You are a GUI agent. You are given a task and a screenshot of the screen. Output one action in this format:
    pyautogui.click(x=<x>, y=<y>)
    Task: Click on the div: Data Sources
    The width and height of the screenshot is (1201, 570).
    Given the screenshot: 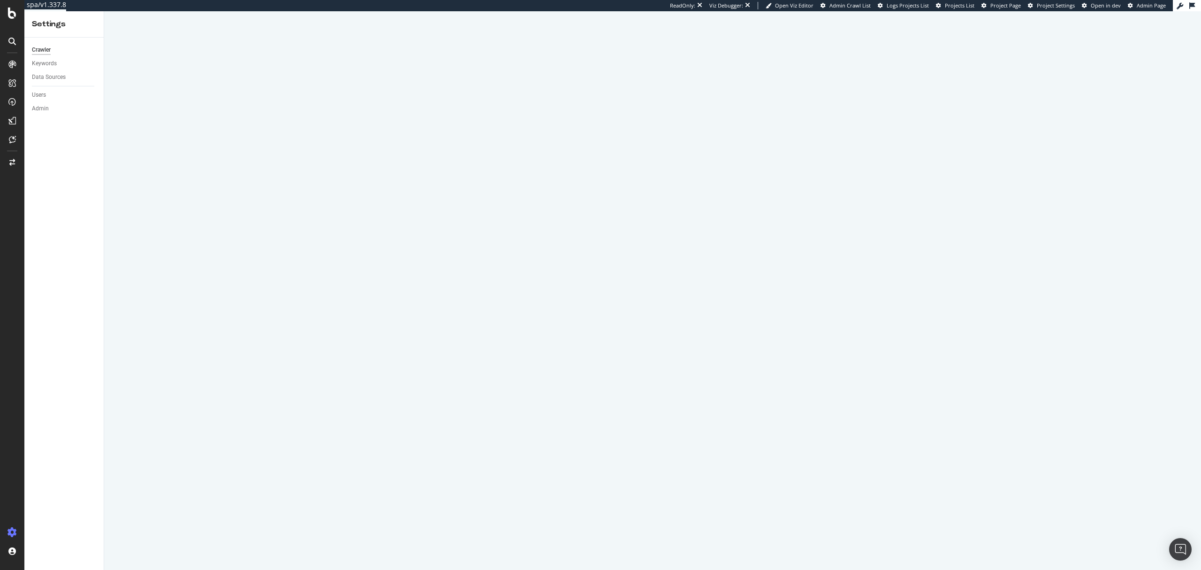 What is the action you would take?
    pyautogui.click(x=49, y=77)
    